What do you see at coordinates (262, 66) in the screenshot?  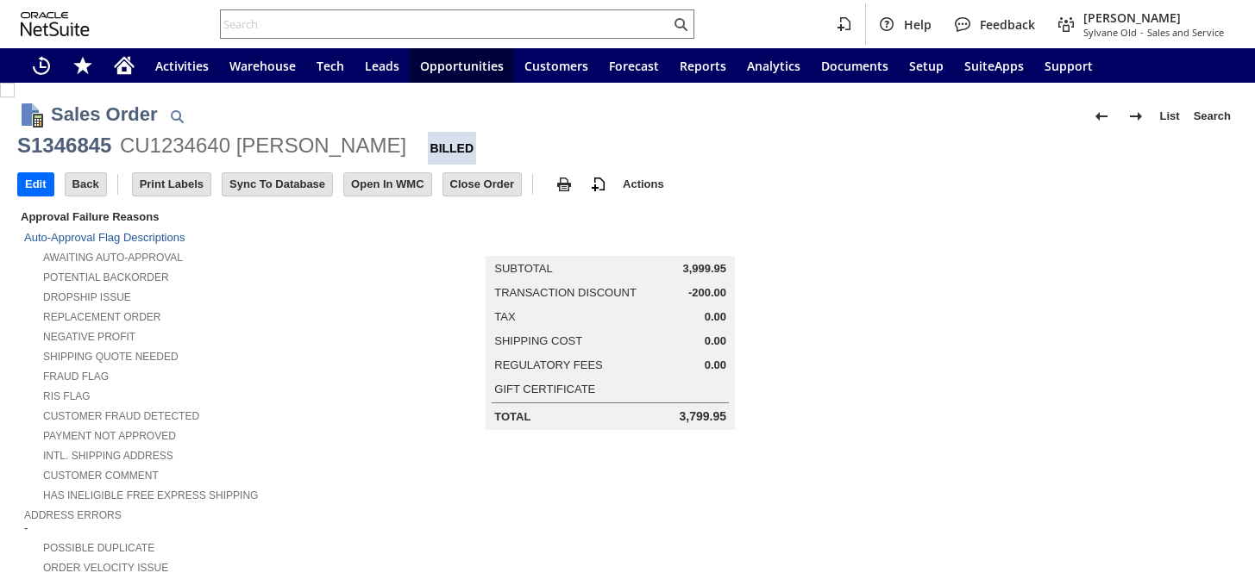 I see `span: Warehouse` at bounding box center [262, 66].